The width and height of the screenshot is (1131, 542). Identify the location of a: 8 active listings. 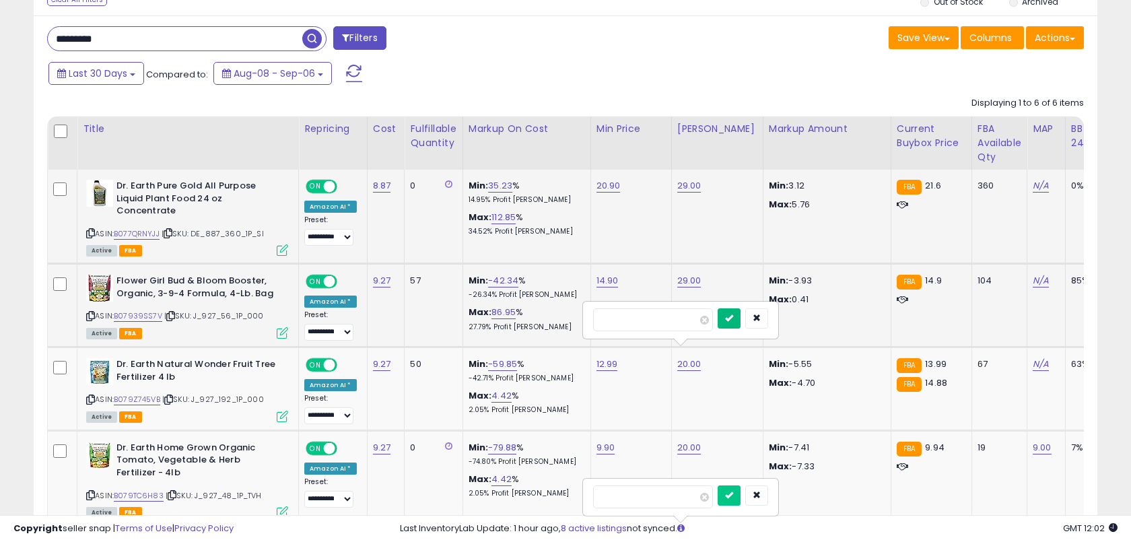
(594, 528).